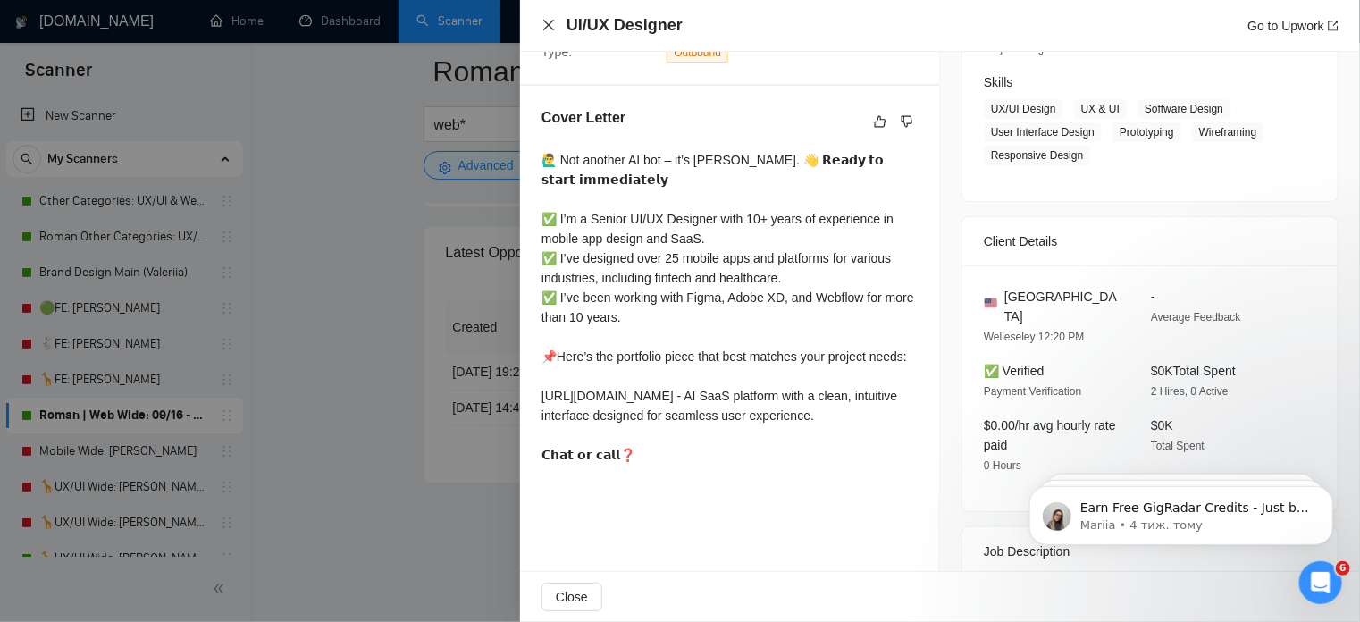 This screenshot has width=1360, height=622. What do you see at coordinates (54, 68) in the screenshot?
I see `img: Profile image for Mariia` at bounding box center [54, 68].